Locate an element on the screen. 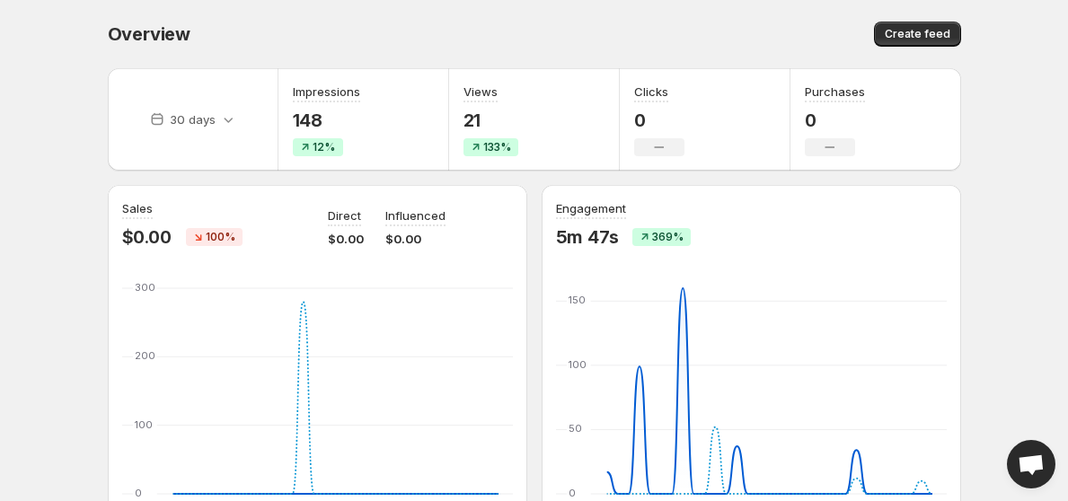 This screenshot has height=501, width=1068. div: Open chat is located at coordinates (1031, 464).